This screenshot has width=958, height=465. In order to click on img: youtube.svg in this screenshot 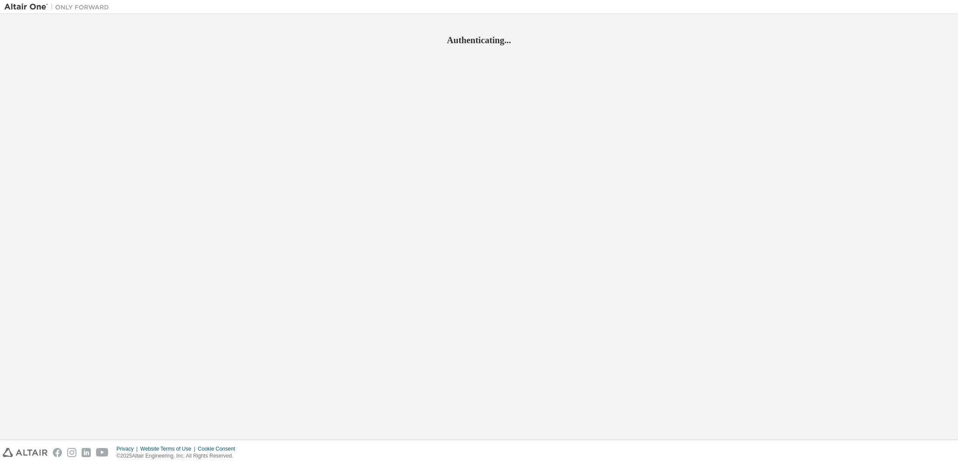, I will do `click(102, 453)`.